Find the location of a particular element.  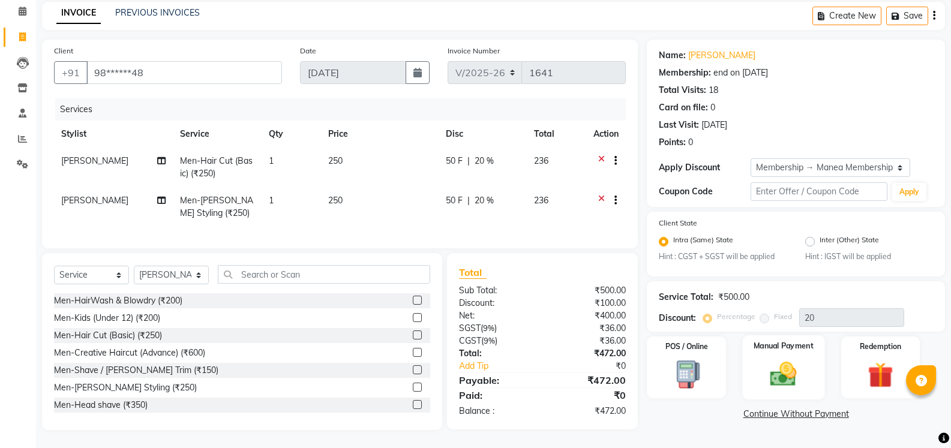

input: Enter Offer / Coupon Code is located at coordinates (819, 191).